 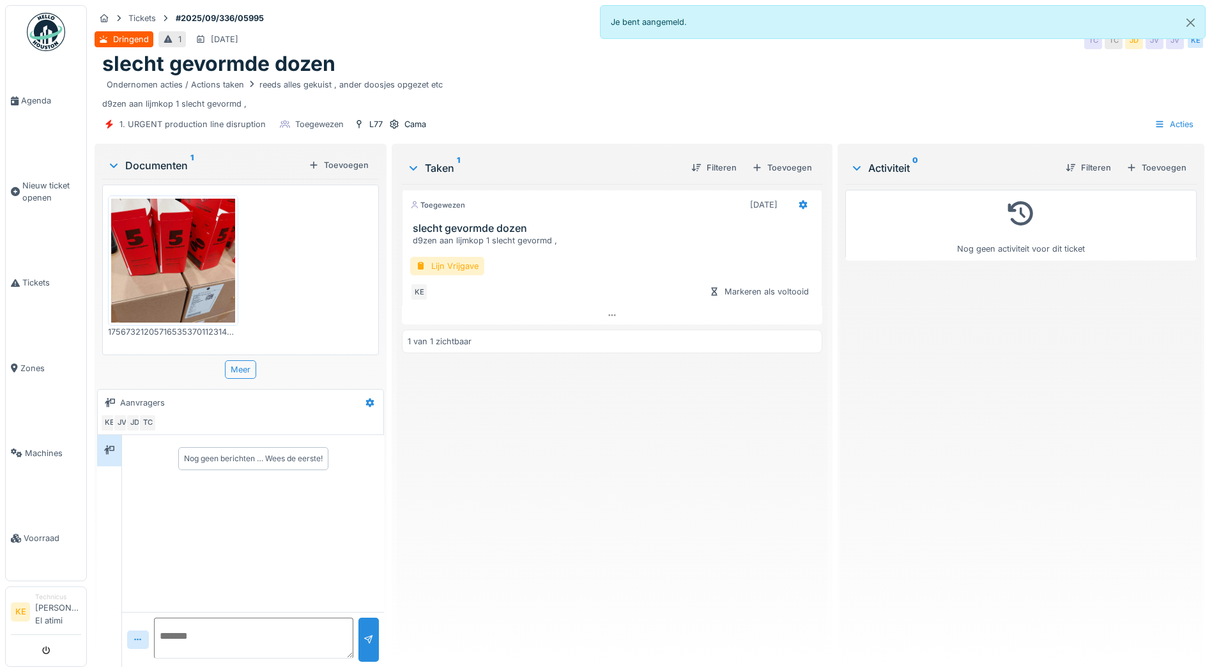 What do you see at coordinates (131, 39) in the screenshot?
I see `div: Dringend` at bounding box center [131, 39].